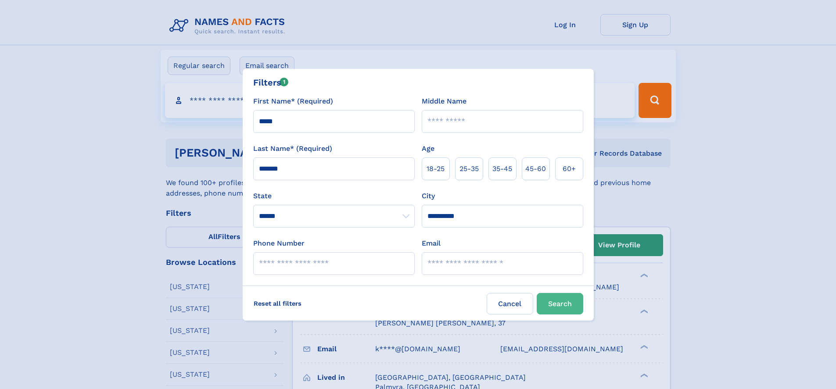 The height and width of the screenshot is (389, 836). Describe the element at coordinates (444, 101) in the screenshot. I see `label: Middle Name` at that location.